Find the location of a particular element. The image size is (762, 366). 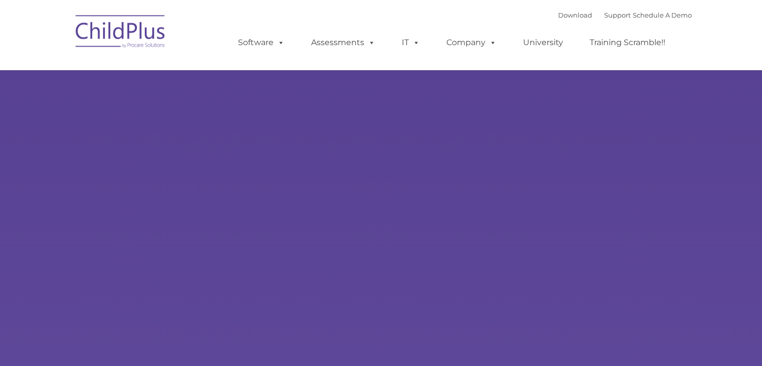

a: Download is located at coordinates (575, 15).